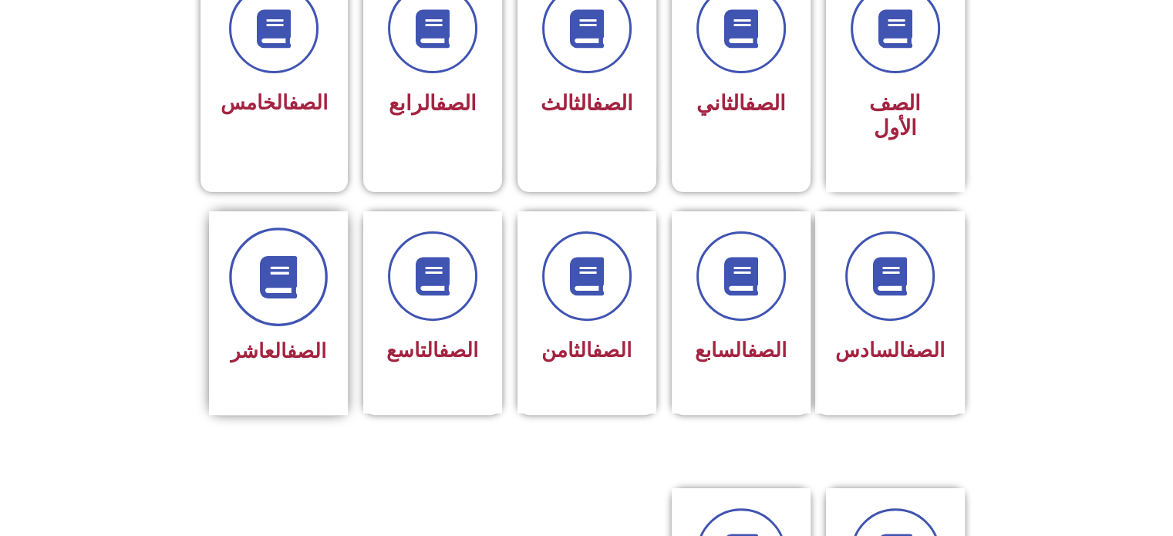 The image size is (1173, 536). I want to click on span: الخامس, so click(274, 103).